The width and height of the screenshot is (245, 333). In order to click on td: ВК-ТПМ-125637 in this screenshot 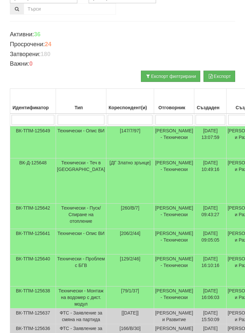, I will do `click(33, 316)`.